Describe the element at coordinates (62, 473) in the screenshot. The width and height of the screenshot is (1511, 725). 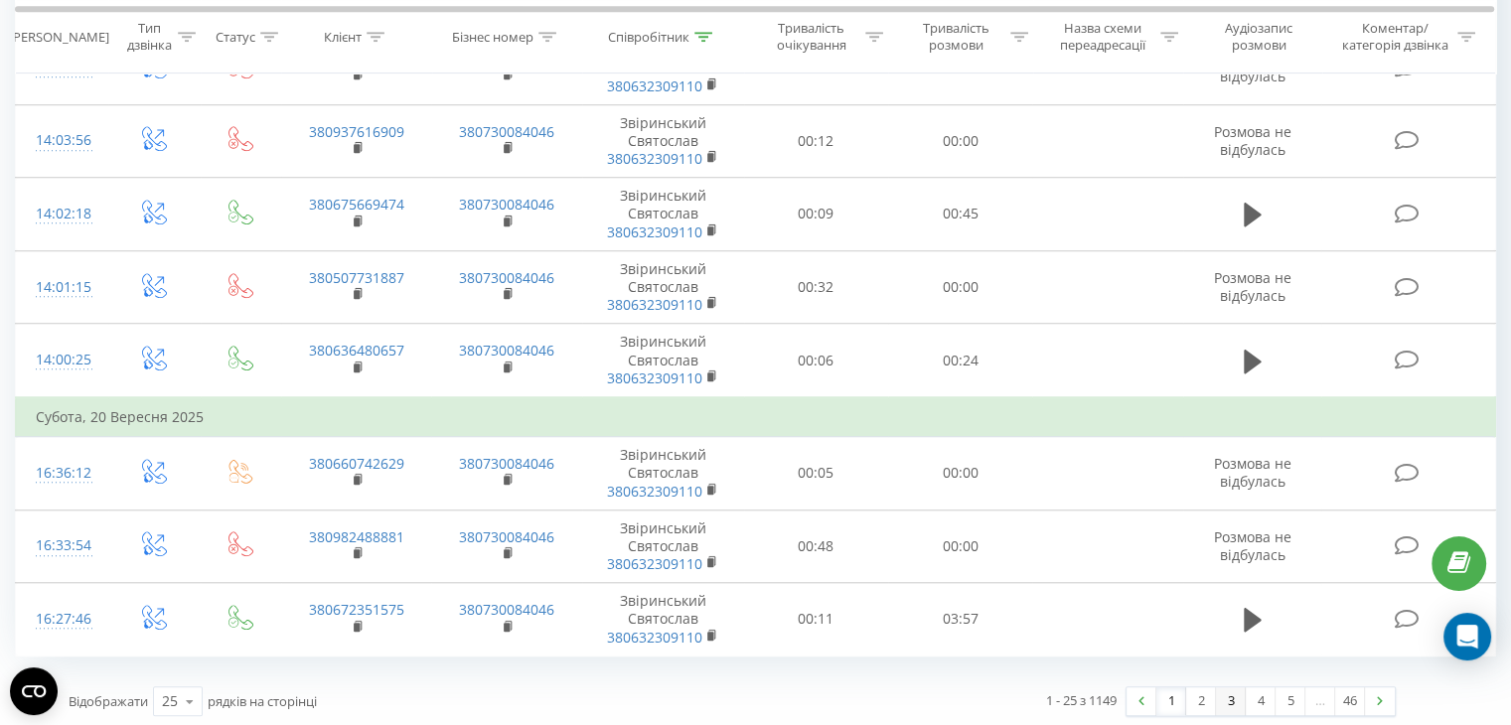
I see `div: 16:36:12` at that location.